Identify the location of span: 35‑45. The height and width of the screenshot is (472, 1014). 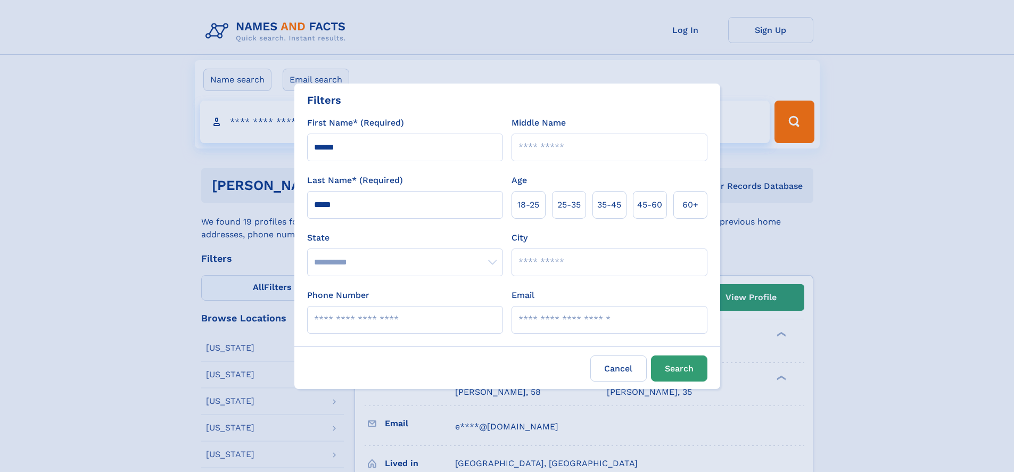
(609, 205).